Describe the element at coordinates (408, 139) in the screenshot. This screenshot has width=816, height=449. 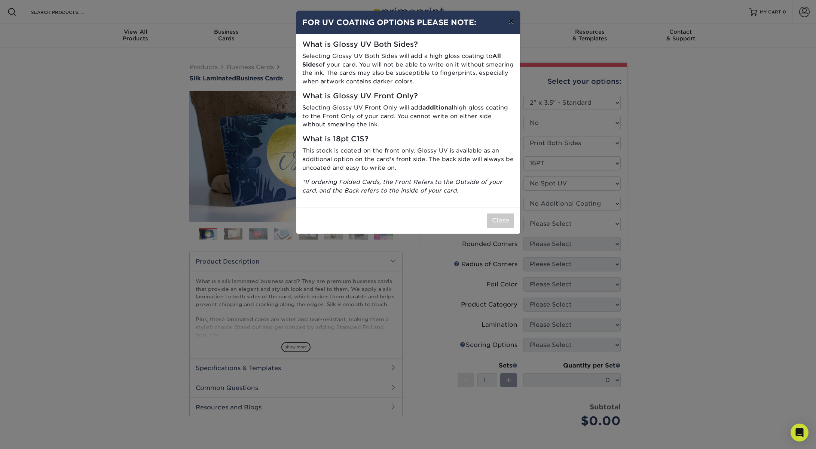
I see `h5: What is 18pt C1S?` at that location.